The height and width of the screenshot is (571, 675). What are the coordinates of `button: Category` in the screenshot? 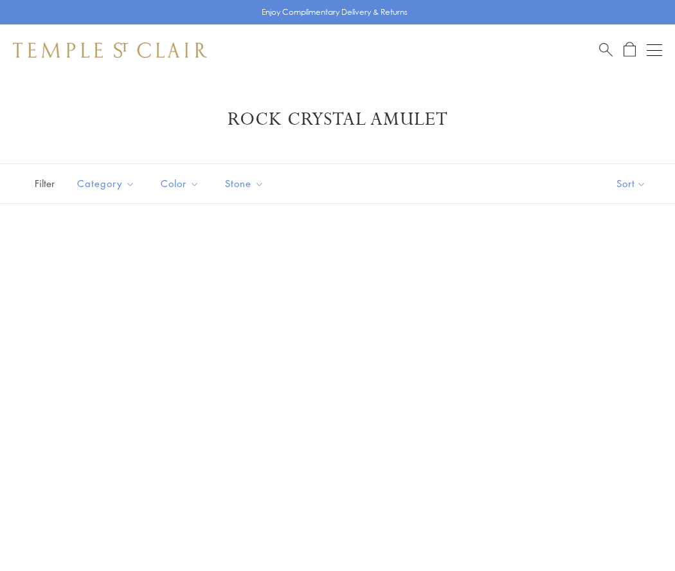 It's located at (106, 183).